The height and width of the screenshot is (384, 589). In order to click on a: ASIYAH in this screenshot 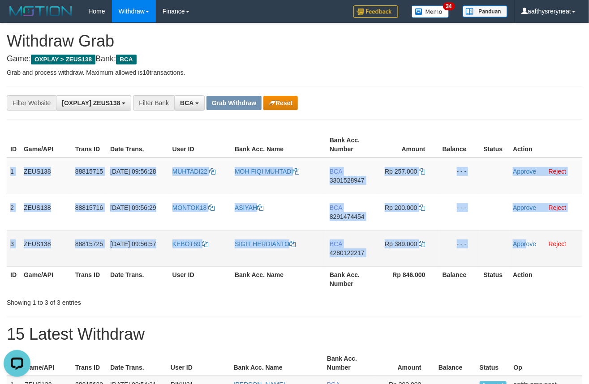, I will do `click(249, 208)`.